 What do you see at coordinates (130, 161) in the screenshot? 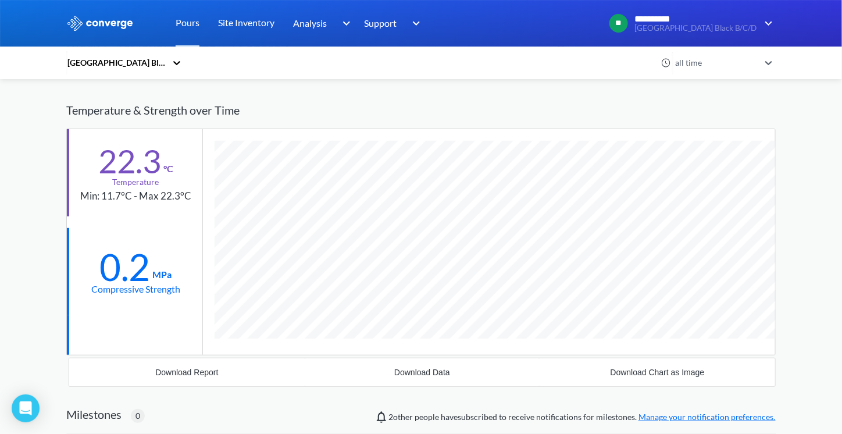
I see `div: 22.3` at bounding box center [130, 161].